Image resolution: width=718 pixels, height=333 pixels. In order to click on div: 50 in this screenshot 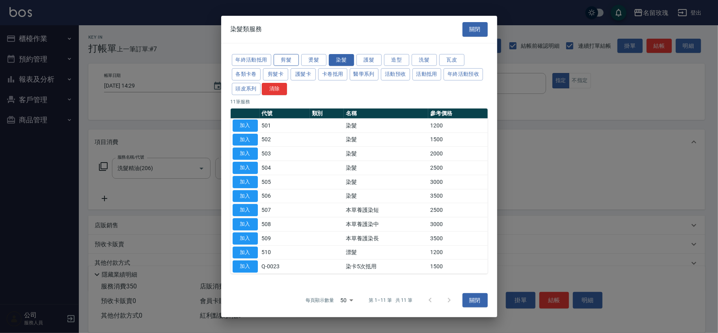, I will do `click(346, 300)`.